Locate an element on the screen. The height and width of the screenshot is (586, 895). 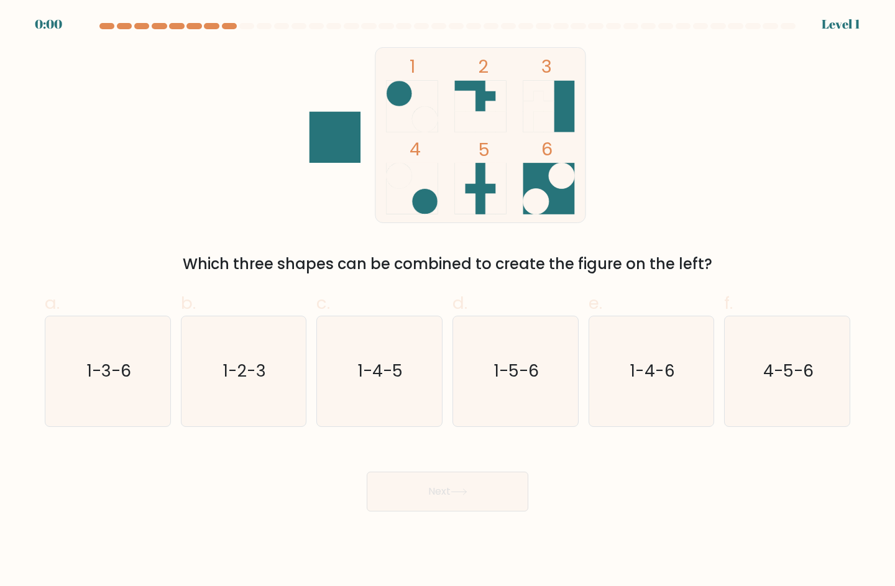
span: a. is located at coordinates (52, 303).